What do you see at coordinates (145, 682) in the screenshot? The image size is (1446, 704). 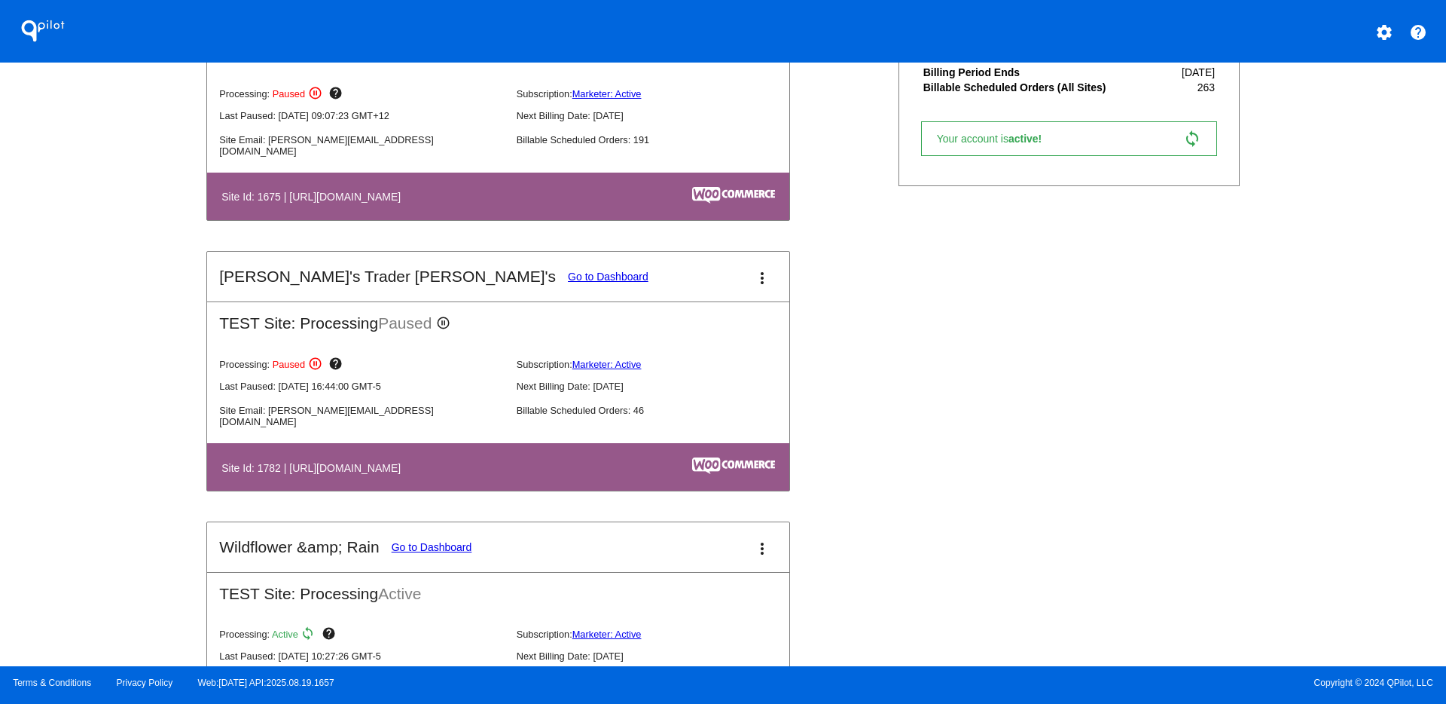 I see `a: Privacy Policy` at bounding box center [145, 682].